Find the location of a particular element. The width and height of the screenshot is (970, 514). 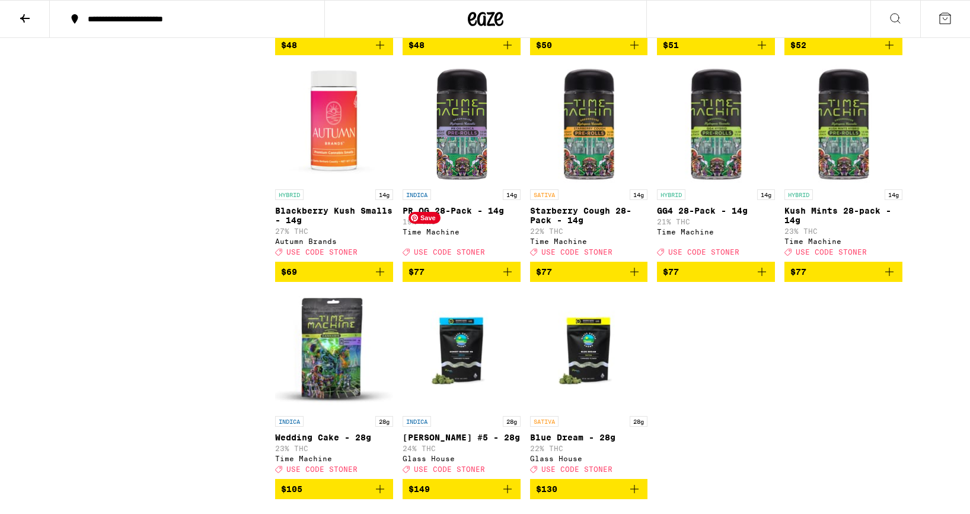

a: Open page for PR OG 28-Pack - 14g from Time Machine is located at coordinates (461, 163).